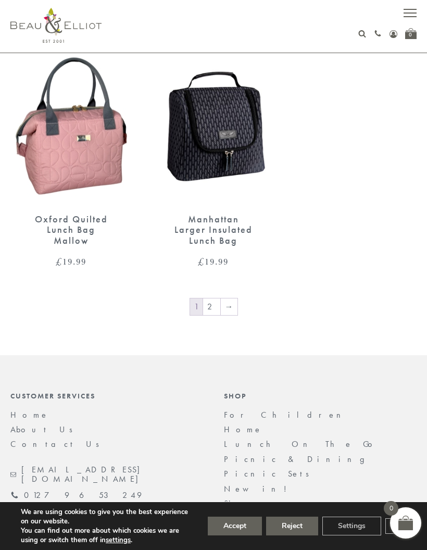  Describe the element at coordinates (301, 444) in the screenshot. I see `a: Lunch On The Go` at that location.